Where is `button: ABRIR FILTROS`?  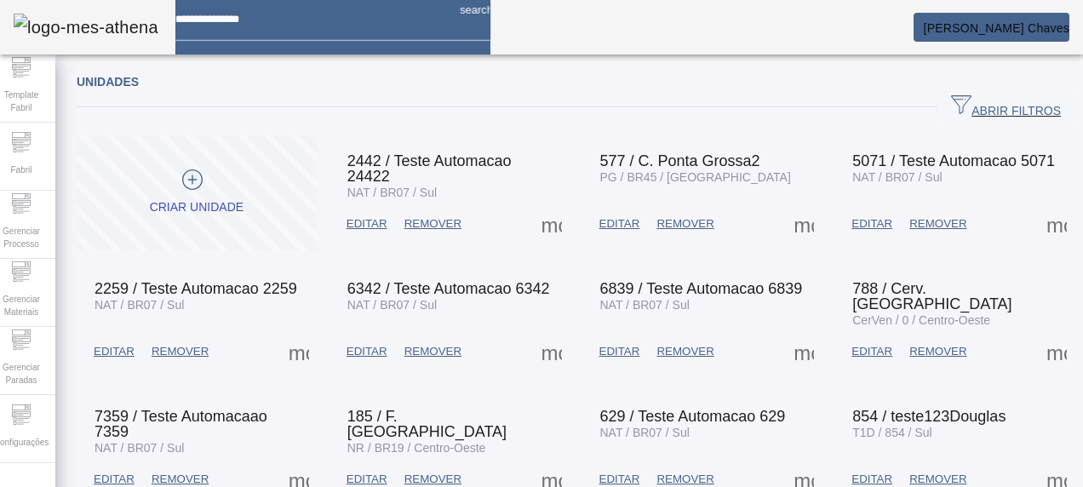 button: ABRIR FILTROS is located at coordinates (1006, 107).